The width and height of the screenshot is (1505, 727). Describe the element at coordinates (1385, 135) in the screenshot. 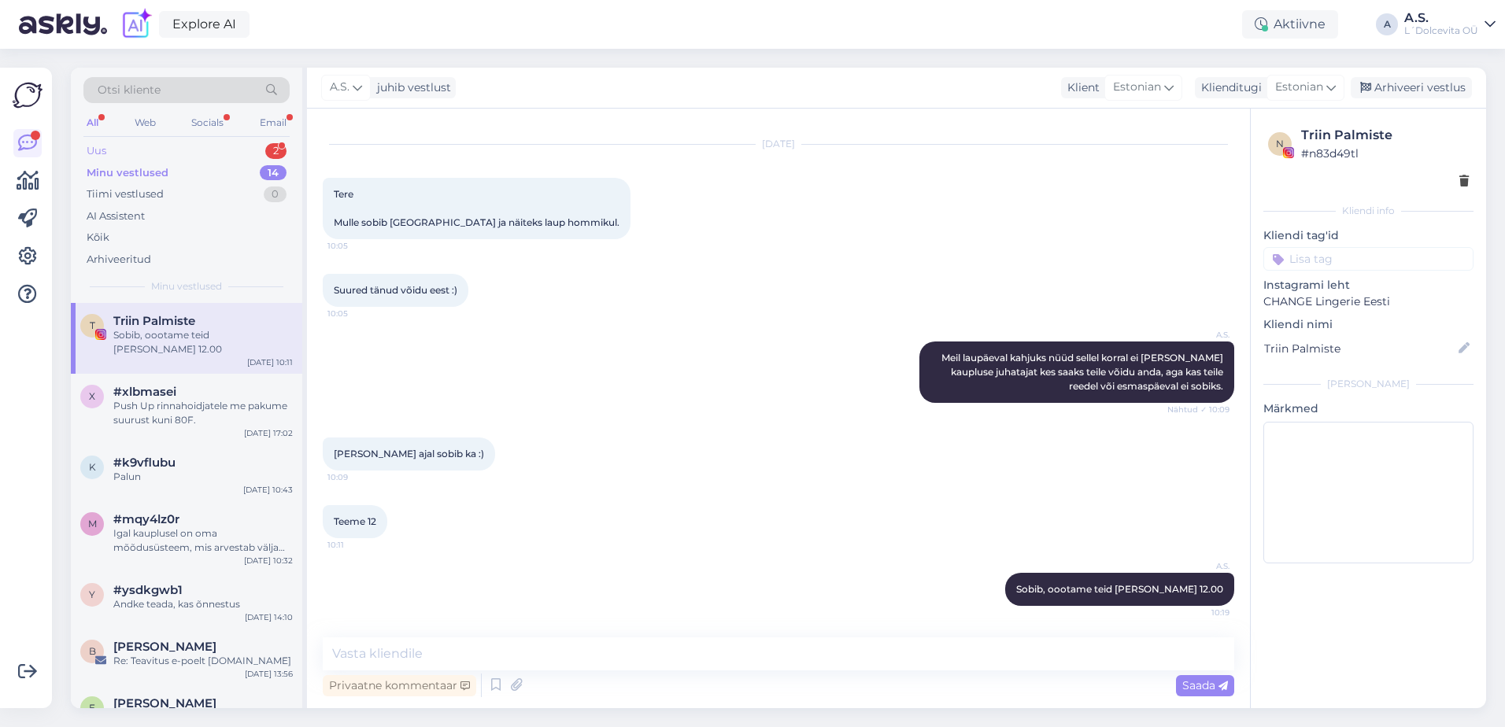

I see `div: Triin Palmiste` at that location.